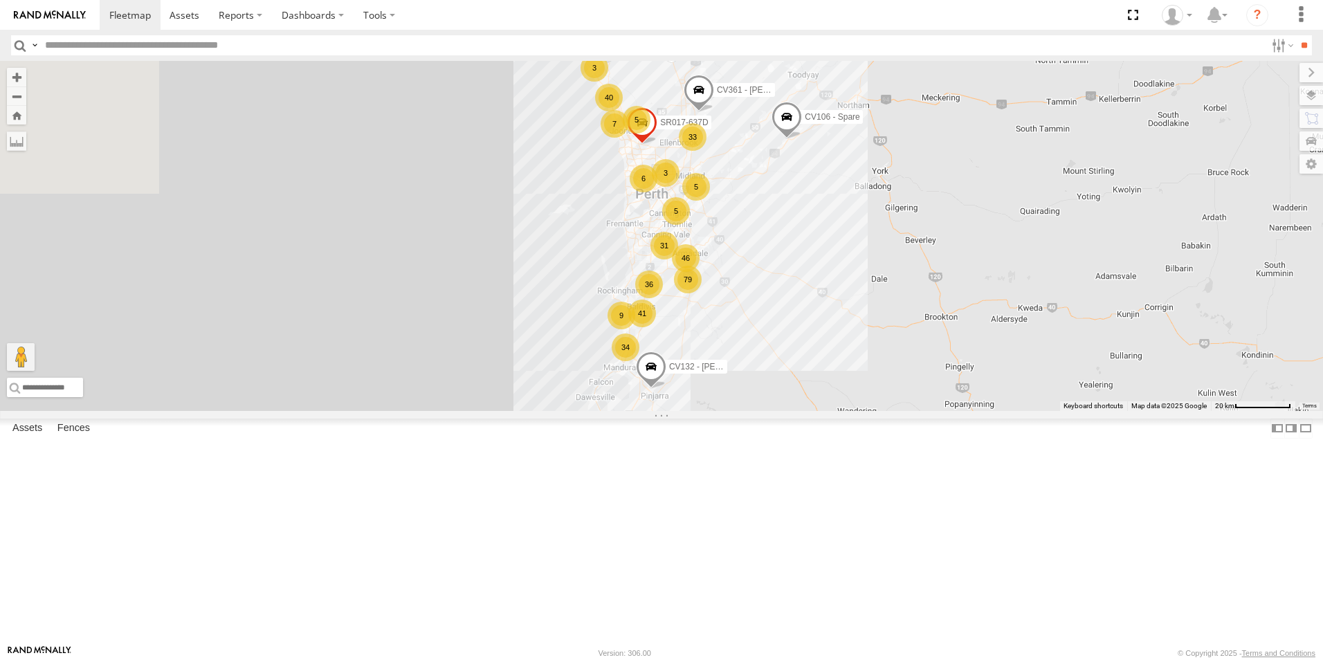  I want to click on a: Visit our Website, so click(39, 653).